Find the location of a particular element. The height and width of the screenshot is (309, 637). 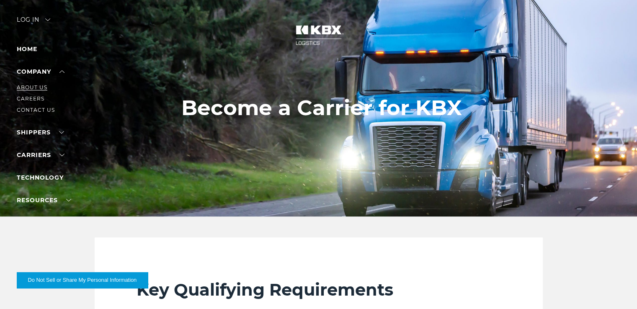

h2: Key Qualifying Requirements is located at coordinates (319, 290).